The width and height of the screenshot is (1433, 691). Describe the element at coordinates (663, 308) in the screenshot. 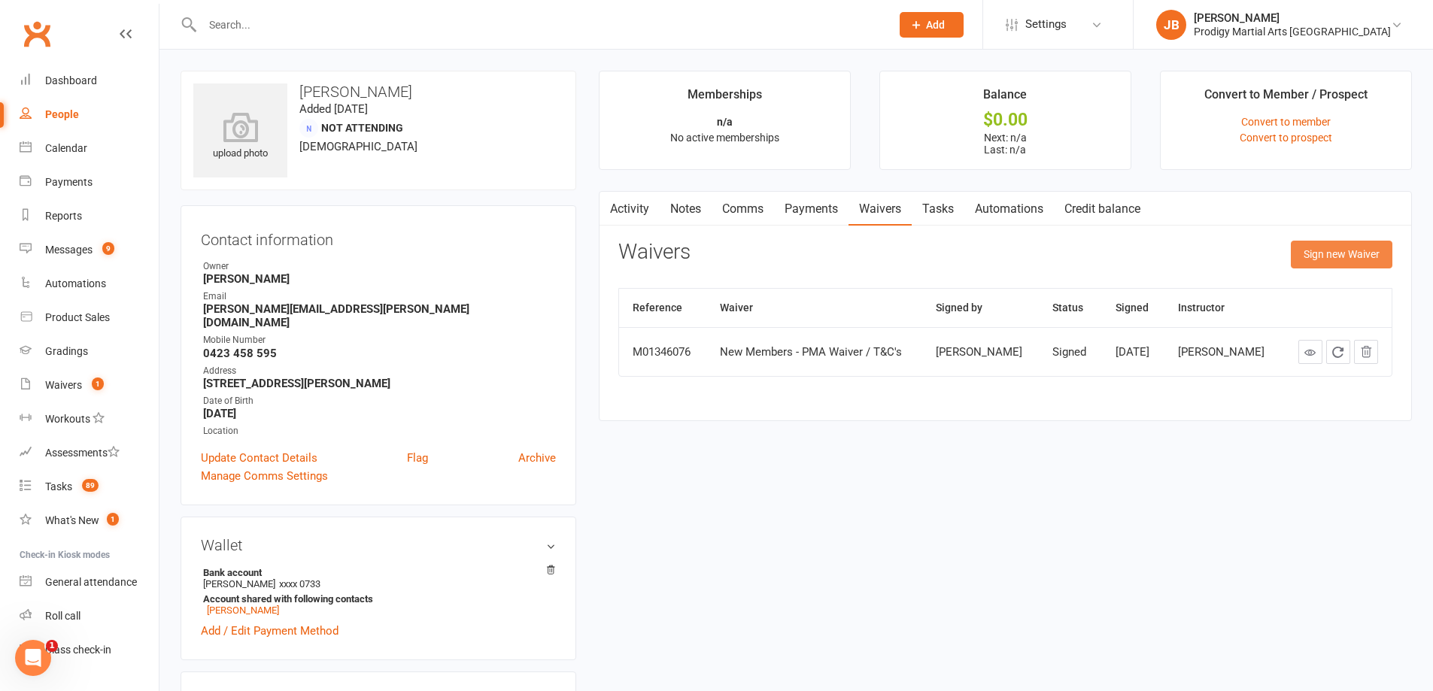

I see `th: Reference` at that location.